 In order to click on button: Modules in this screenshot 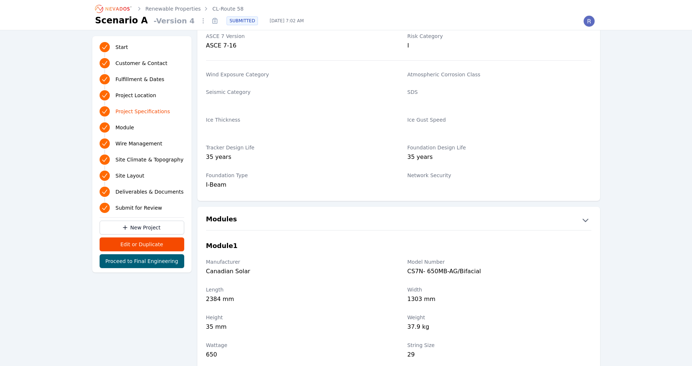, I will do `click(399, 220)`.